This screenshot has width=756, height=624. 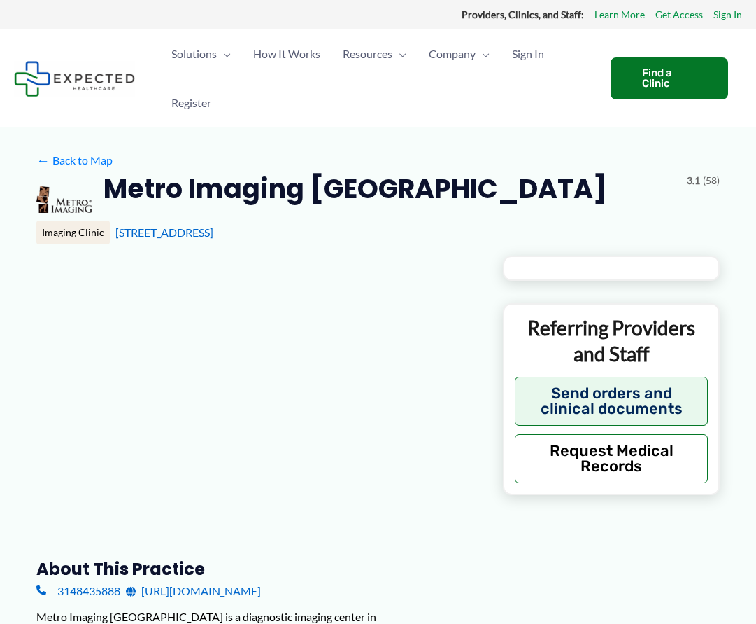 What do you see at coordinates (194, 54) in the screenshot?
I see `span: Solutions` at bounding box center [194, 54].